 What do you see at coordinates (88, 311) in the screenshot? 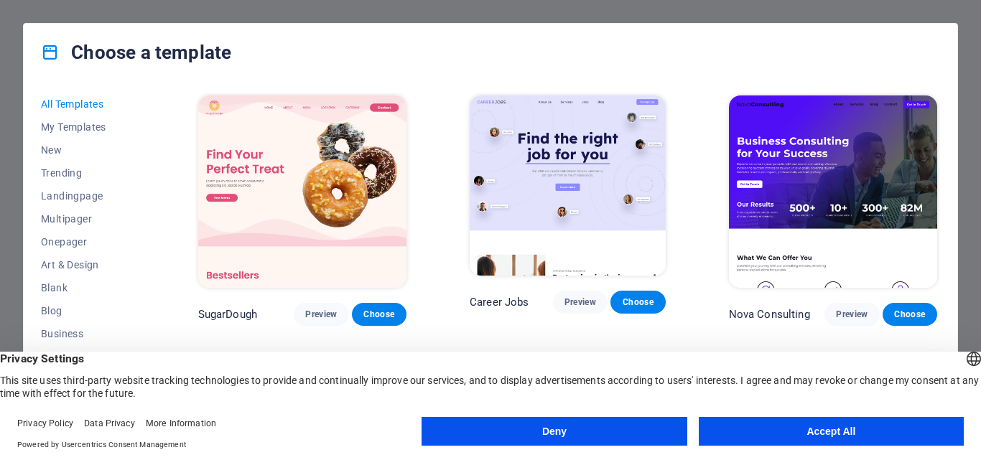
I see `button: Blog` at bounding box center [88, 311].